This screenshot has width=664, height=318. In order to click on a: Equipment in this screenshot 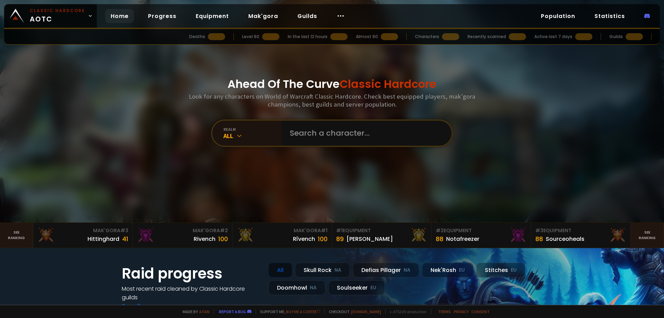, I will do `click(212, 16)`.